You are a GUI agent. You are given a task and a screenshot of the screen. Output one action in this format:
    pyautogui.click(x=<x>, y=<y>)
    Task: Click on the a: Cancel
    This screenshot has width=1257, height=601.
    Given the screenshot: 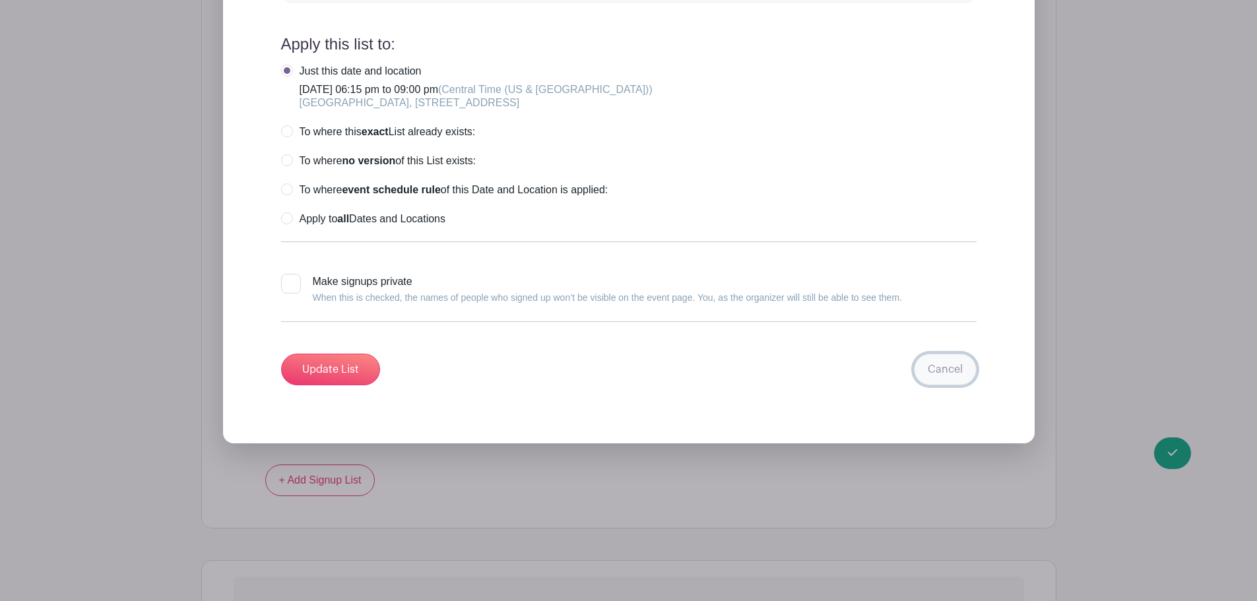 What is the action you would take?
    pyautogui.click(x=945, y=370)
    